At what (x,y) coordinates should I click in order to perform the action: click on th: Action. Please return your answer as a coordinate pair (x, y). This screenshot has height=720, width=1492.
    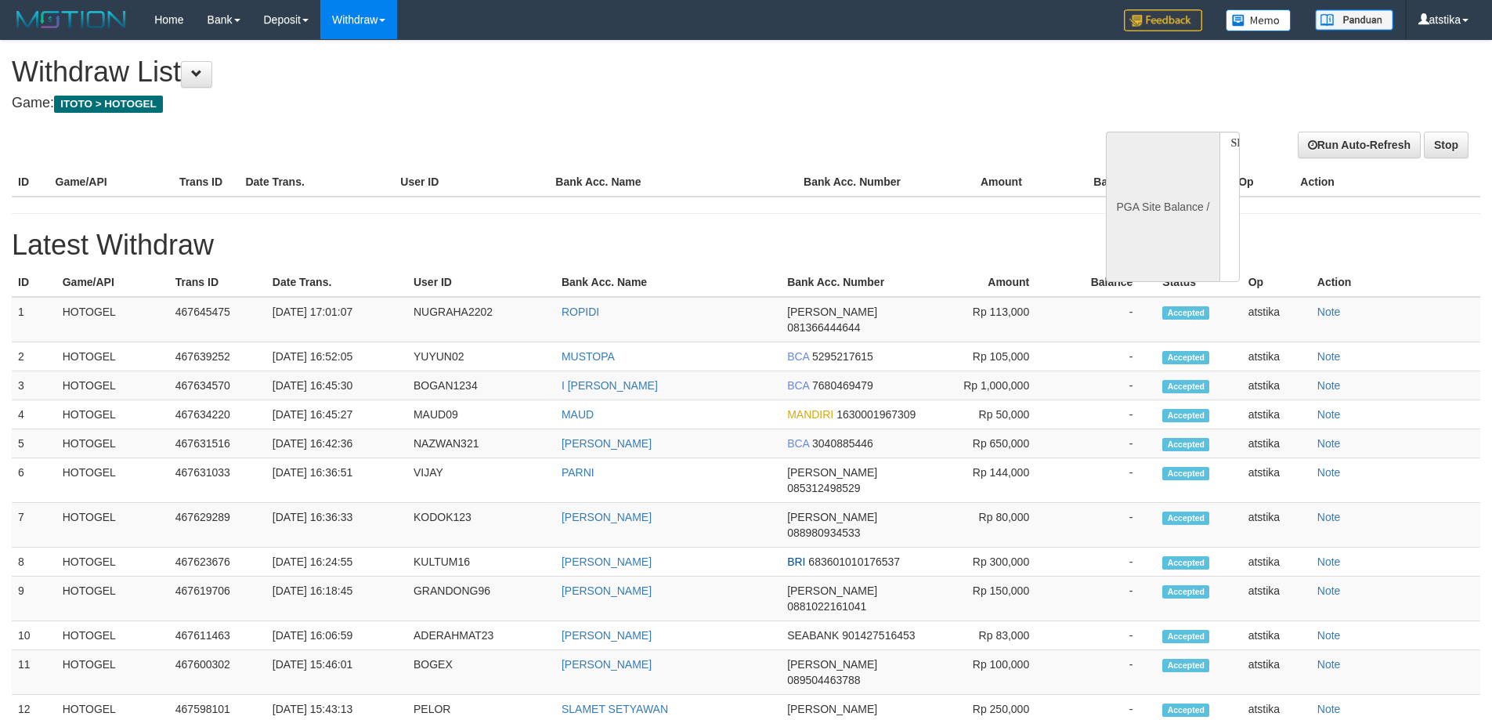
    Looking at the image, I should click on (1396, 282).